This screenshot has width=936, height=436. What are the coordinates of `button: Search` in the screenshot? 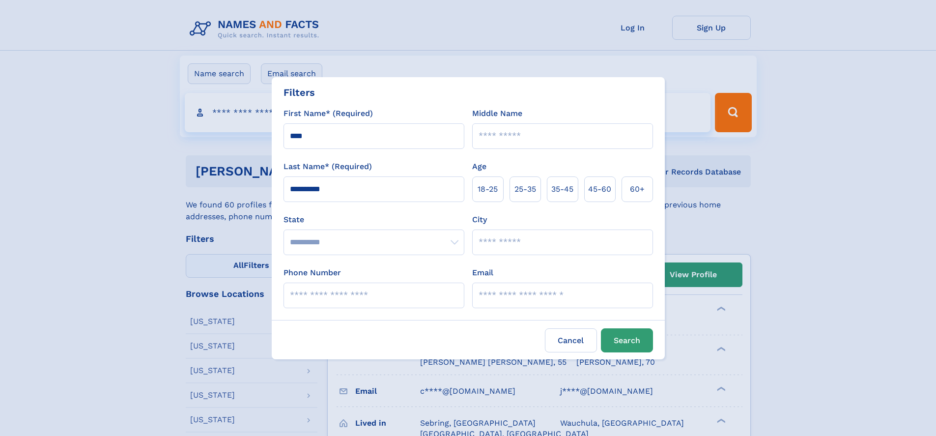 It's located at (627, 340).